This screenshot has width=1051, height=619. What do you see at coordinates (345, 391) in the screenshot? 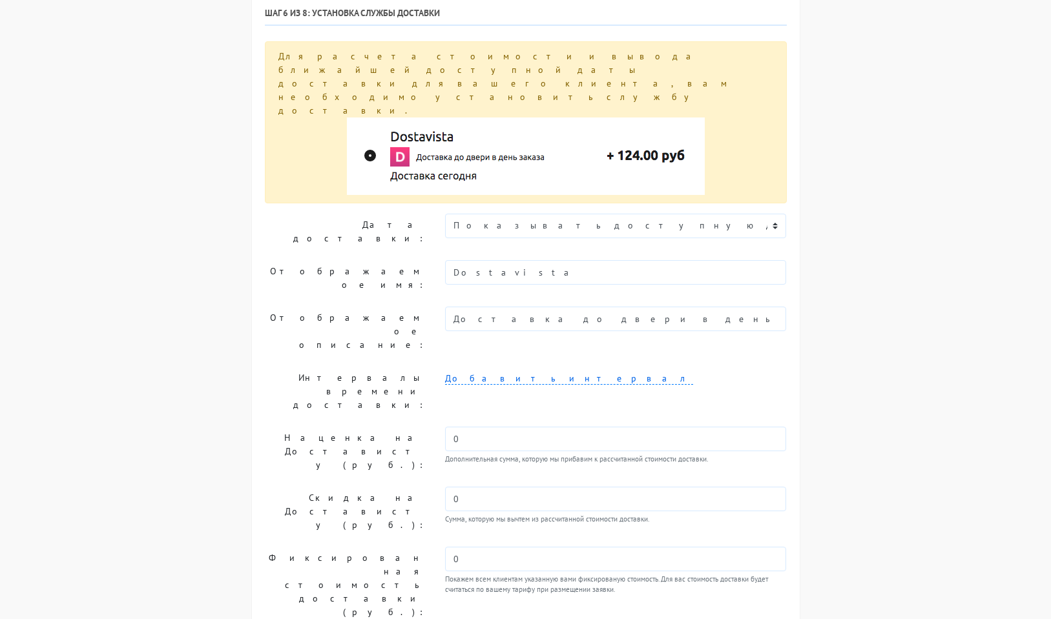
I see `label: Интервалы времени доставки:` at bounding box center [345, 391].